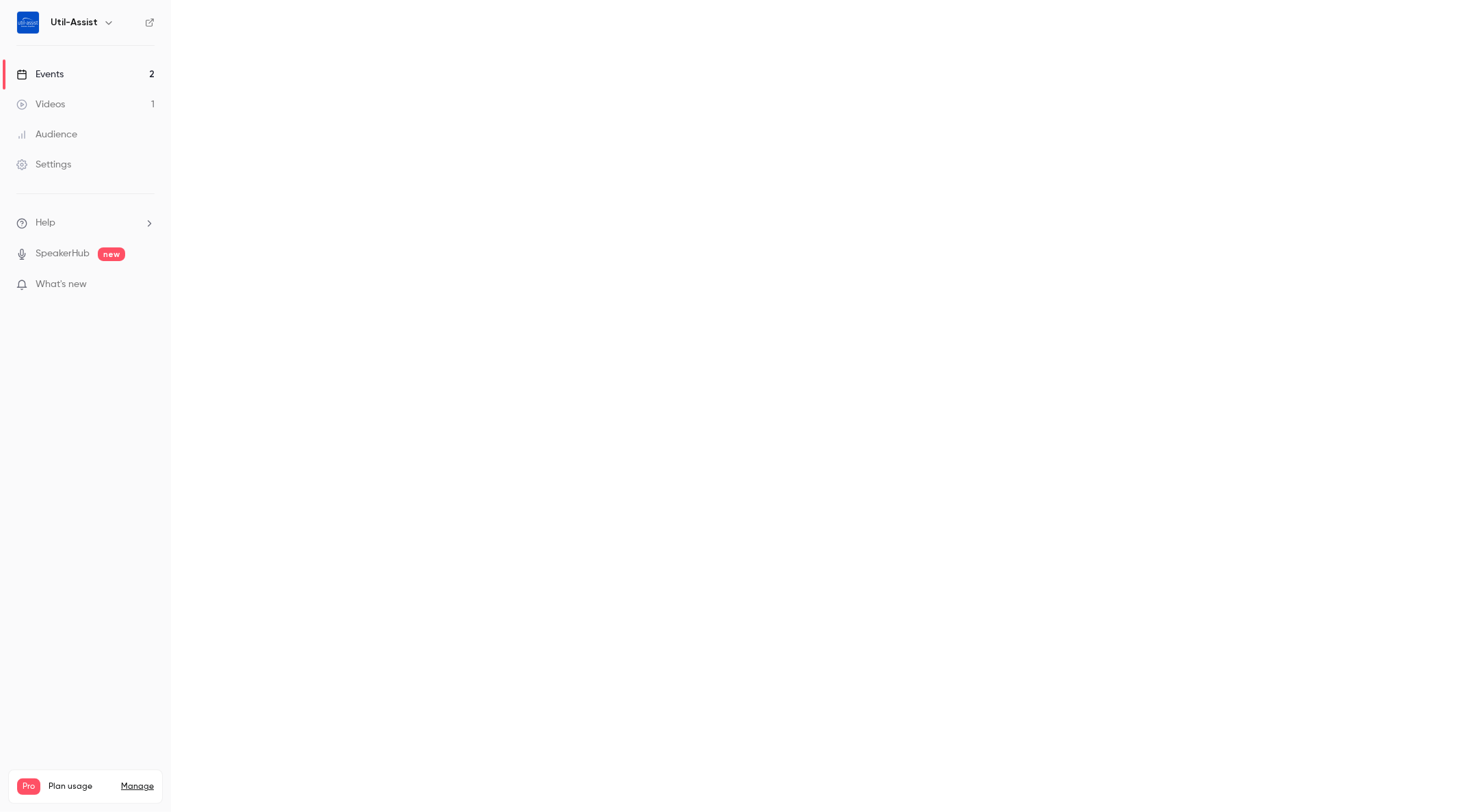  I want to click on span: Help, so click(46, 223).